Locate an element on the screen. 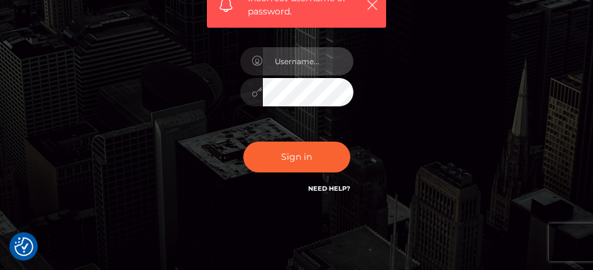  input: Username... is located at coordinates (308, 61).